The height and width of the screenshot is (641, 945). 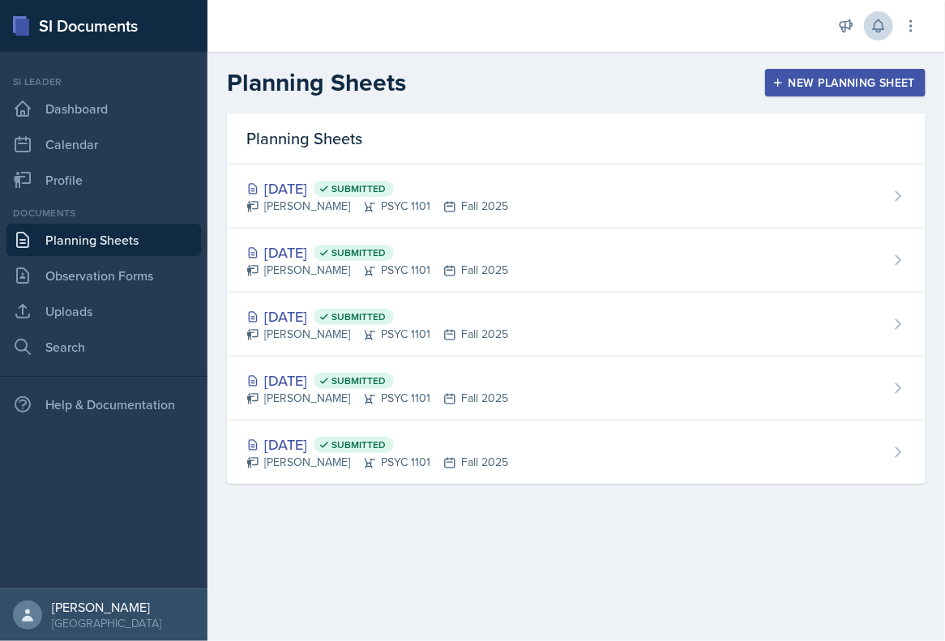 I want to click on a: Calendar, so click(x=104, y=144).